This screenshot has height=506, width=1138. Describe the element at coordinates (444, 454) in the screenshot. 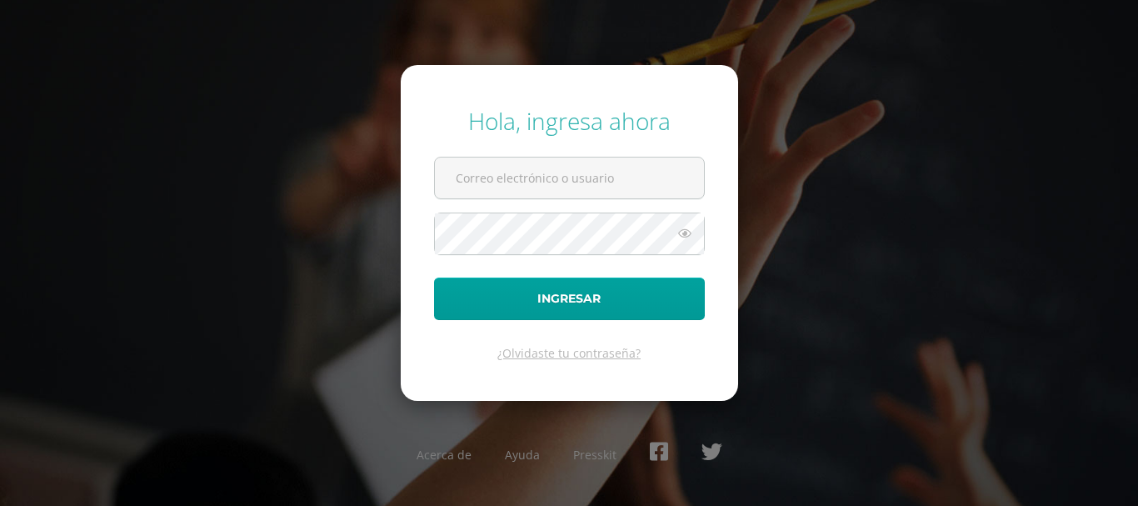

I see `a: Acerca de` at that location.